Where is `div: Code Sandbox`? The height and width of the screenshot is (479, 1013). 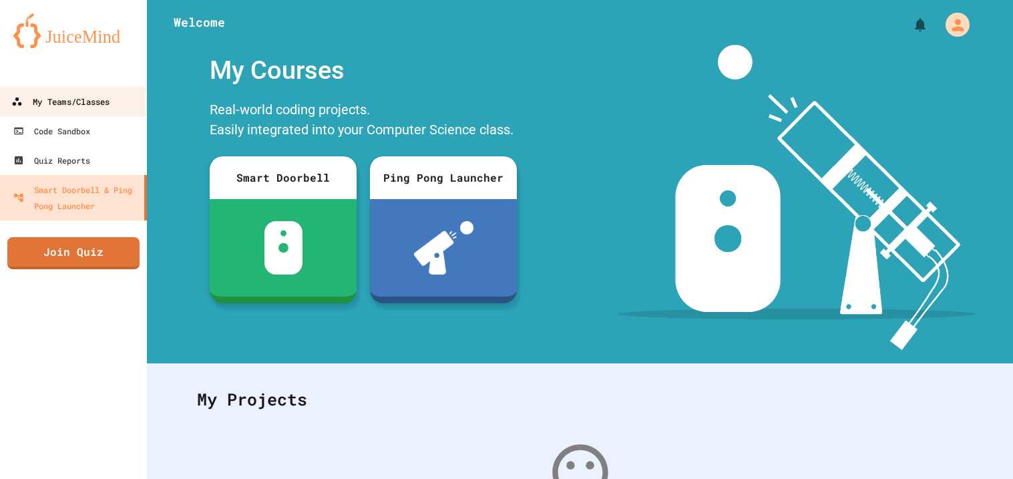 div: Code Sandbox is located at coordinates (51, 131).